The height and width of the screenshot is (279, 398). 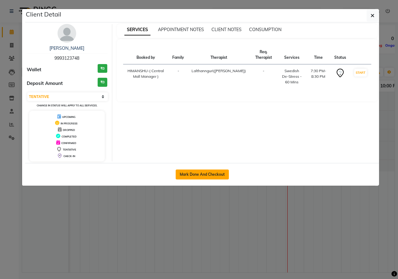 I want to click on span: SERVICES, so click(x=137, y=30).